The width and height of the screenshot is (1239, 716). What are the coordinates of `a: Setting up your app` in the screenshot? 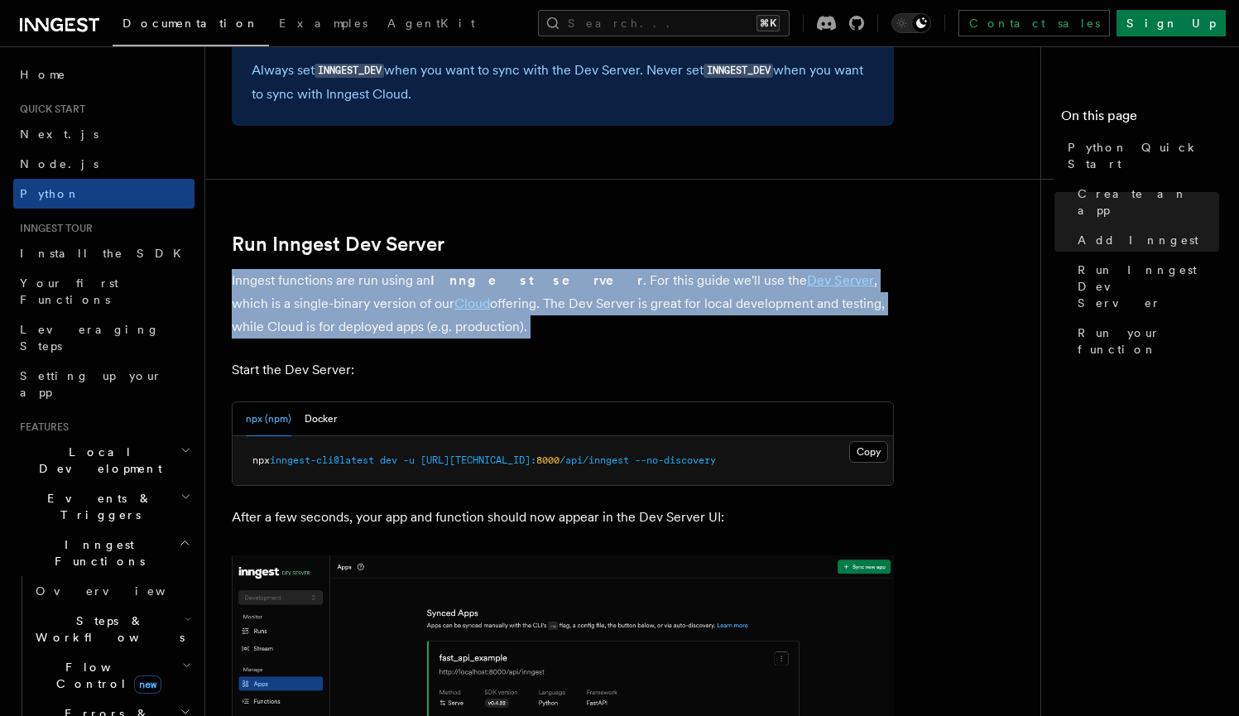 It's located at (103, 384).